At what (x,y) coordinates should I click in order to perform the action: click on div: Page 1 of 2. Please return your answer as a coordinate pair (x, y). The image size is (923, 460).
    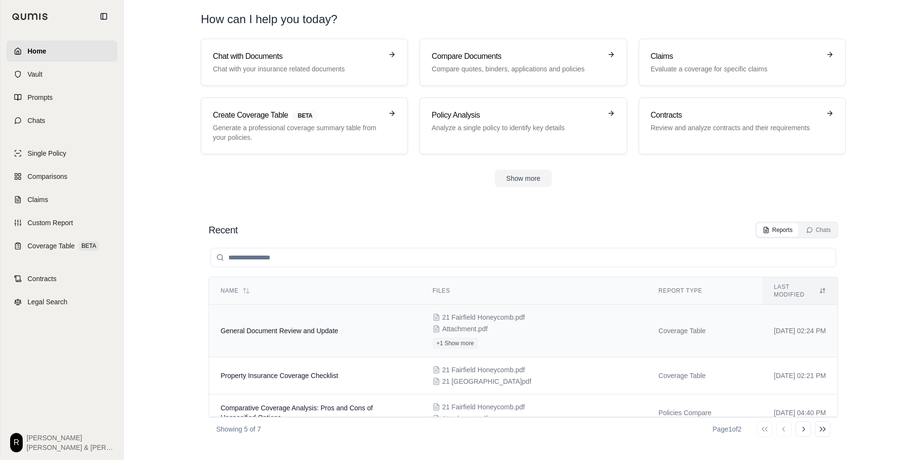
    Looking at the image, I should click on (727, 430).